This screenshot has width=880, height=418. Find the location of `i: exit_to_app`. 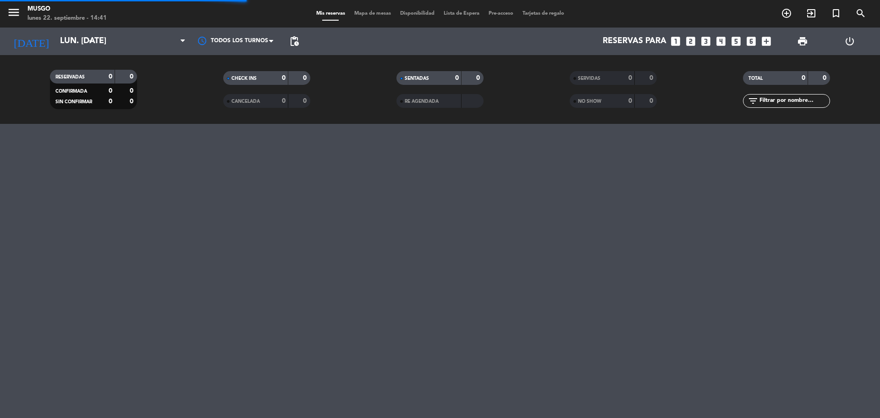

i: exit_to_app is located at coordinates (812, 13).